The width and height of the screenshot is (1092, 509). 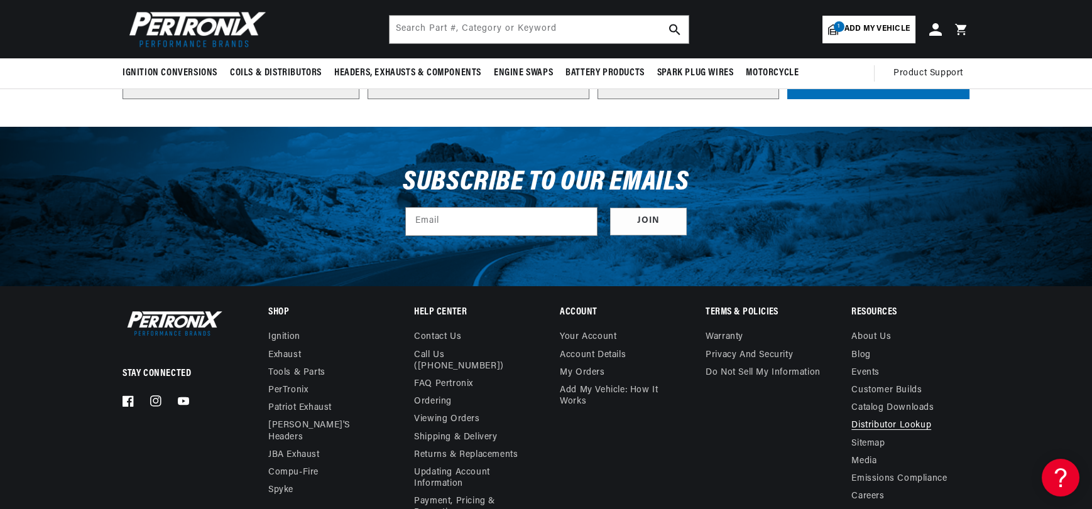 What do you see at coordinates (281, 491) in the screenshot?
I see `a: Spyke` at bounding box center [281, 491].